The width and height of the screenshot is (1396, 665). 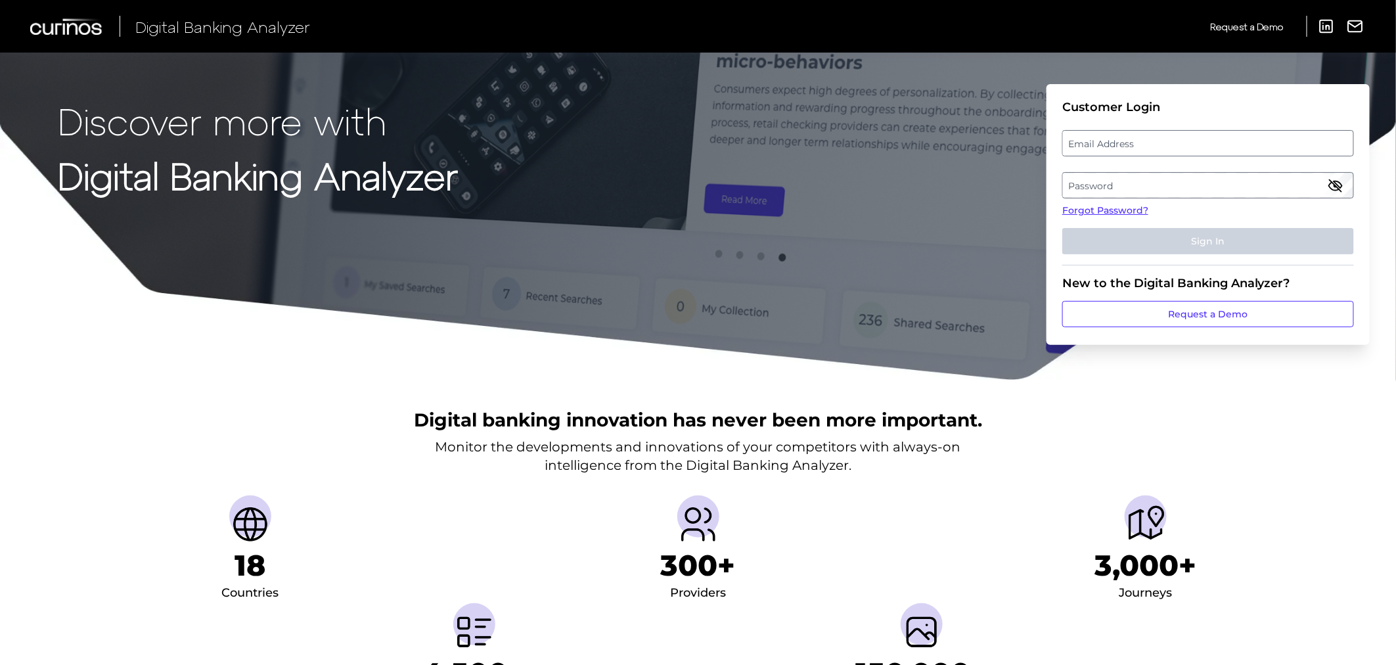 I want to click on div: New to the Digital Banking Analyzer?, so click(x=1209, y=283).